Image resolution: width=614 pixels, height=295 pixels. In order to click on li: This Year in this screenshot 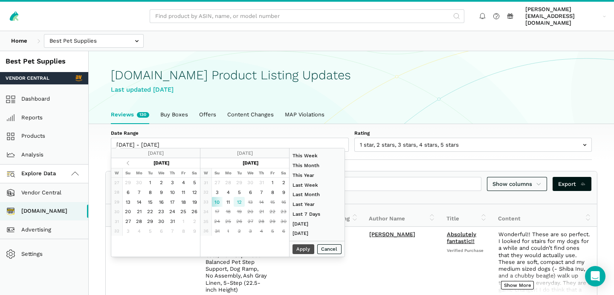, I will do `click(317, 175)`.